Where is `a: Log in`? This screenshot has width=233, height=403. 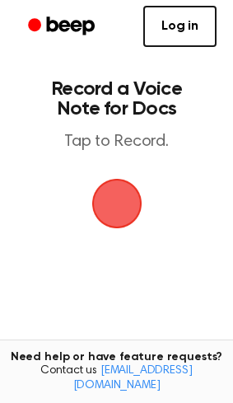
a: Log in is located at coordinates (179, 26).